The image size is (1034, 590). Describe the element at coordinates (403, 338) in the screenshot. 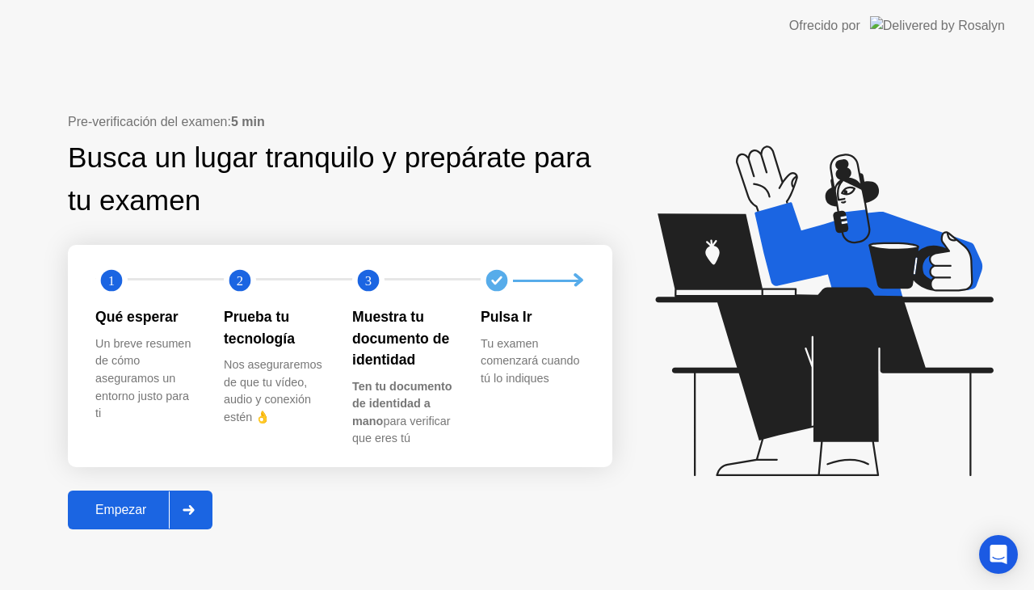

I see `div: Muestra tu documento de identidad` at that location.